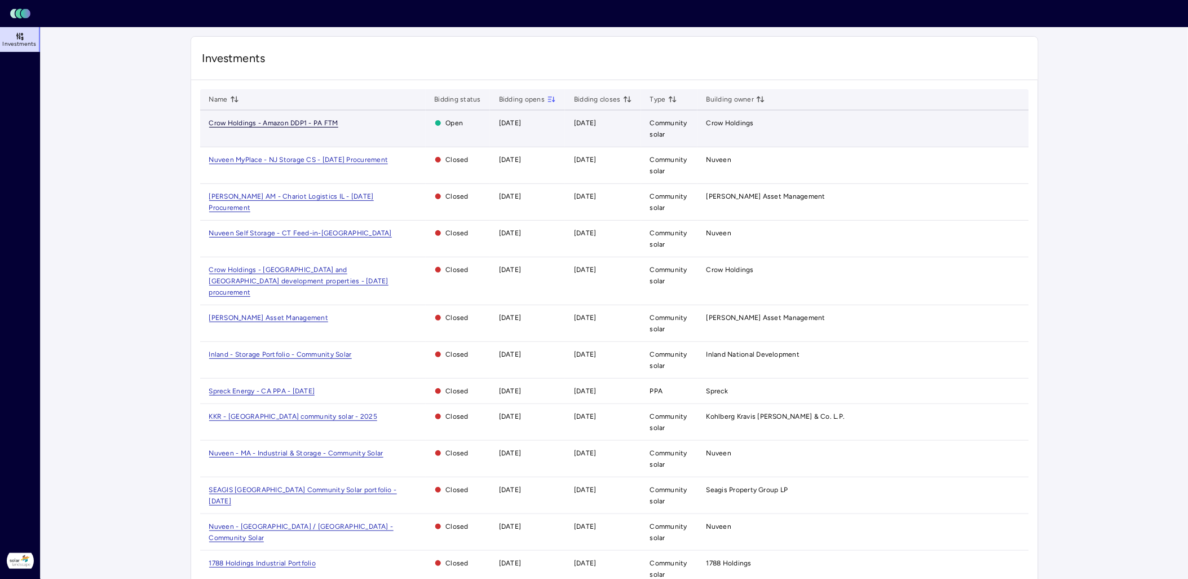 The height and width of the screenshot is (579, 1188). Describe the element at coordinates (864, 495) in the screenshot. I see `td: Seagis Property Group LP` at that location.